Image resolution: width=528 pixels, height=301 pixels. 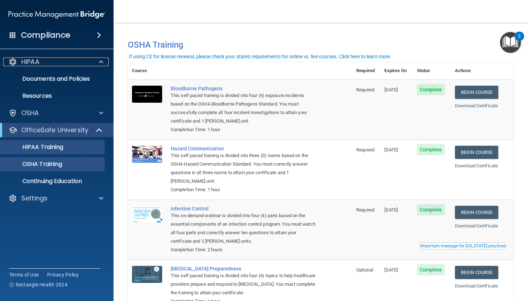 I want to click on th: Status, so click(x=432, y=71).